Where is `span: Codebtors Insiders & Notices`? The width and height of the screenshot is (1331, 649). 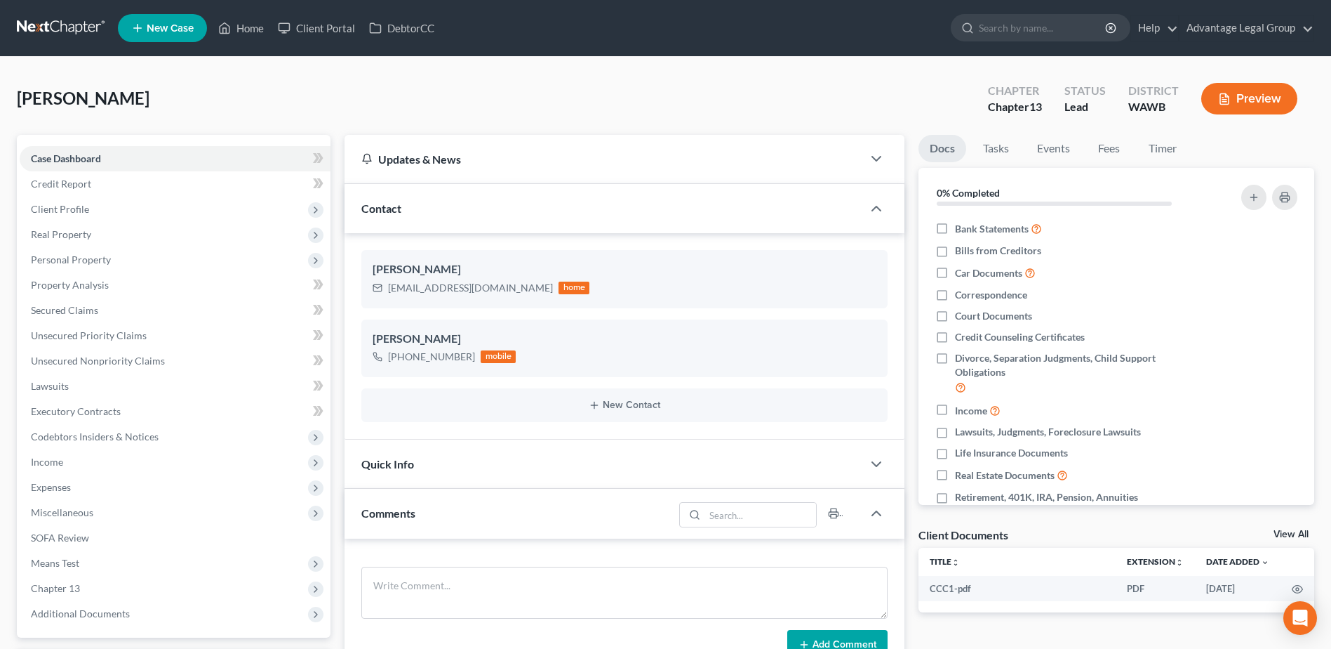 span: Codebtors Insiders & Notices is located at coordinates (95, 436).